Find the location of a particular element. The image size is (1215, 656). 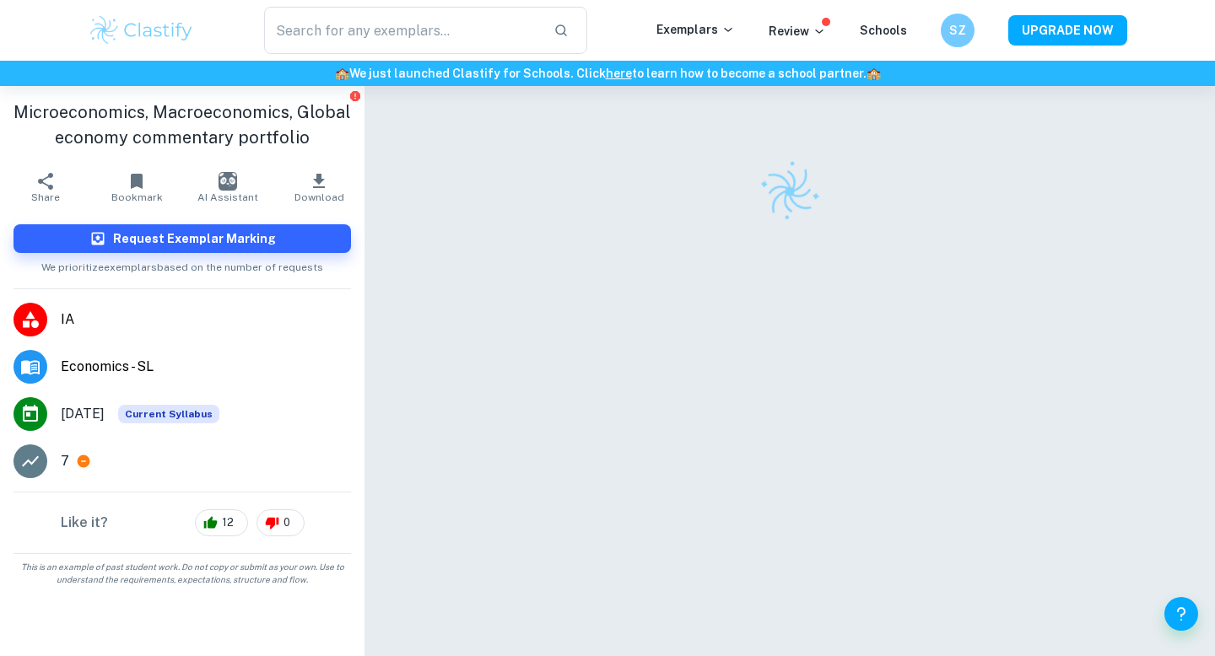

button: Bookmark is located at coordinates (137, 187).